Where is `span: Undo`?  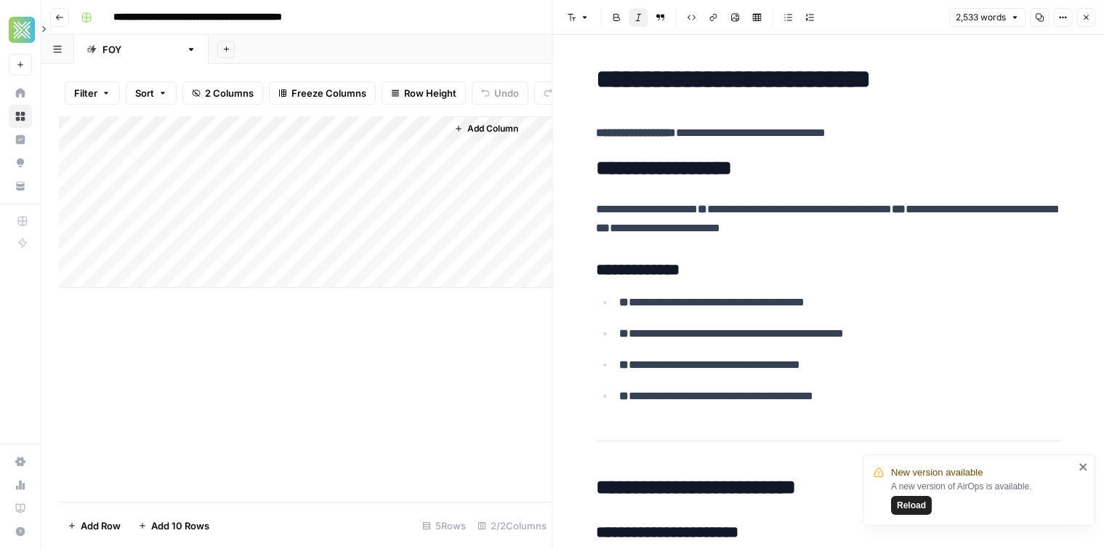 span: Undo is located at coordinates (507, 93).